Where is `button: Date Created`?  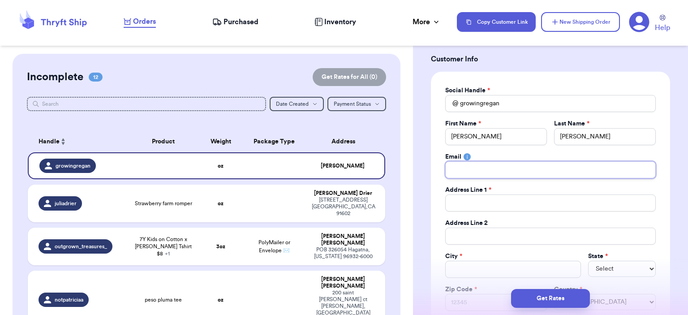 button: Date Created is located at coordinates (296, 104).